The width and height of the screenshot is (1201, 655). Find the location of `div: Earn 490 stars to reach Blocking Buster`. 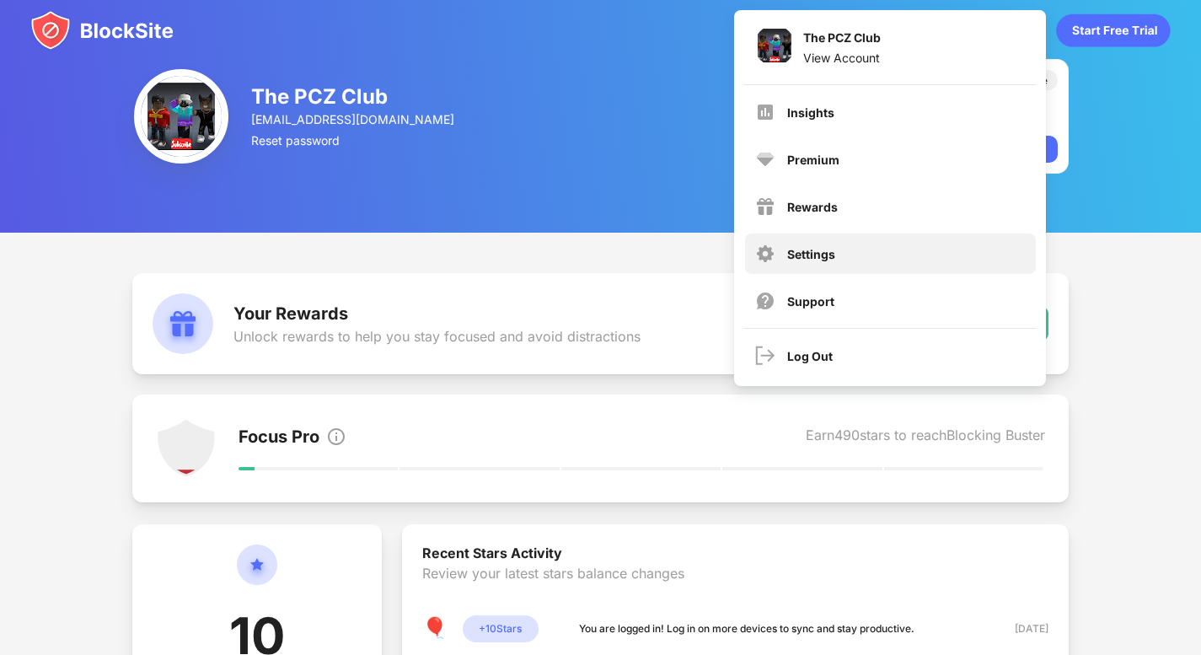

div: Earn 490 stars to reach Blocking Buster is located at coordinates (925, 438).